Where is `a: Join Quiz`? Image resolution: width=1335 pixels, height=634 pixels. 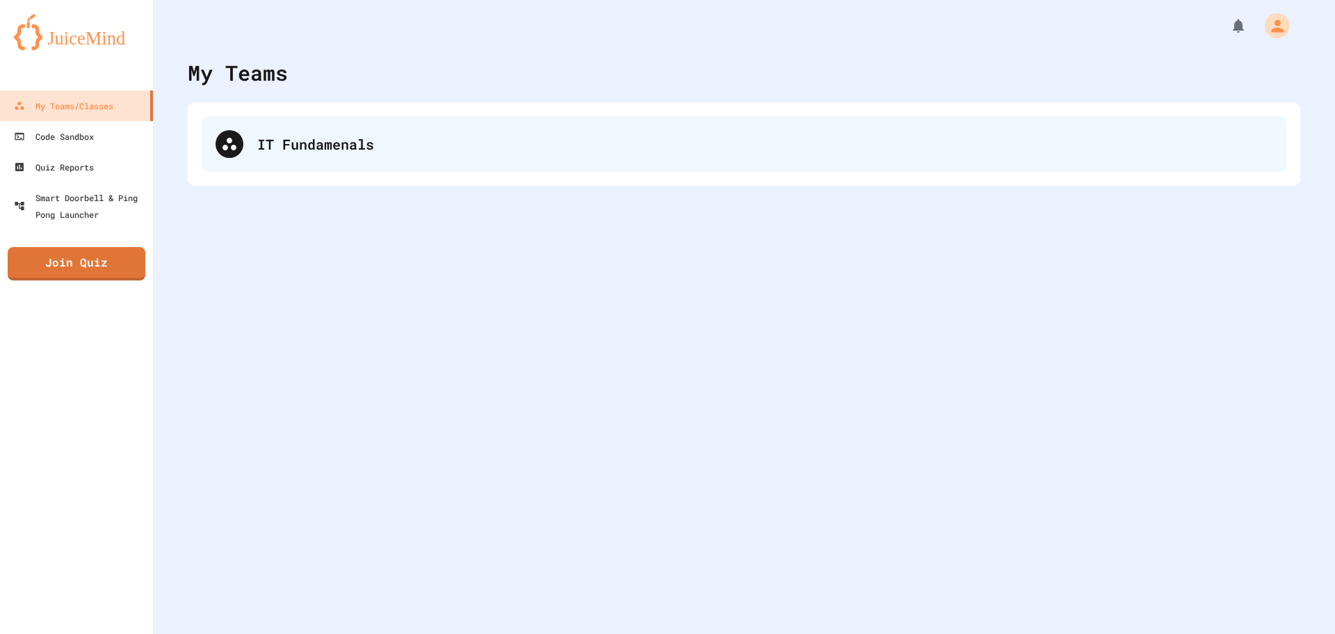
a: Join Quiz is located at coordinates (77, 264).